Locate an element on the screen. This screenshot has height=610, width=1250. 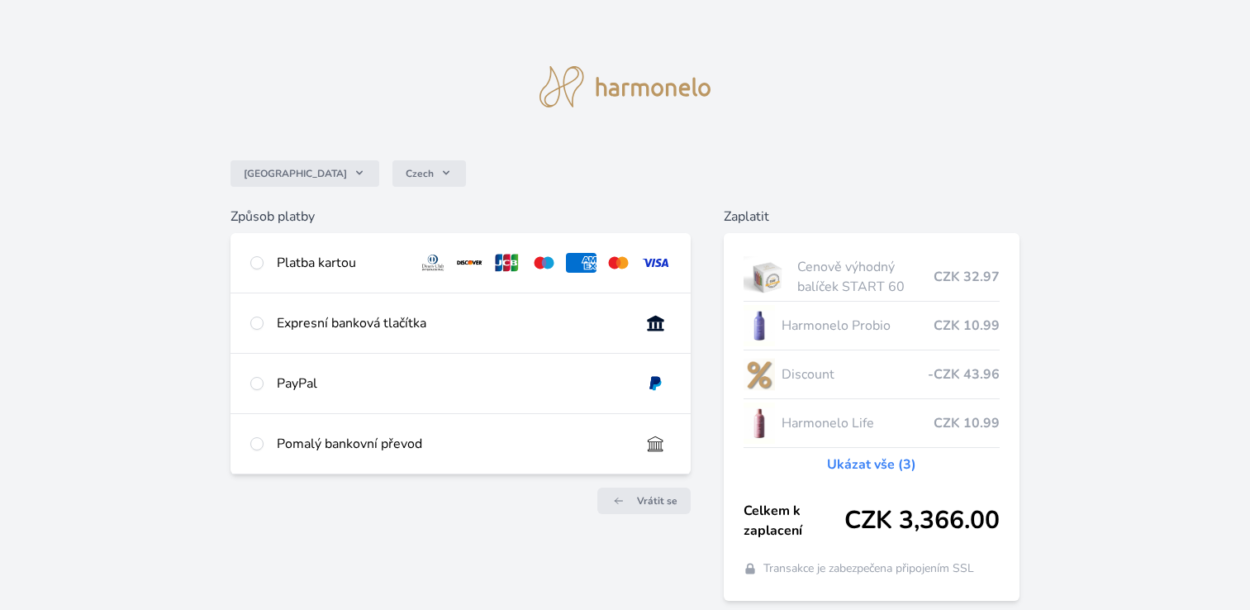
img: discount-lo.png is located at coordinates (759, 374).